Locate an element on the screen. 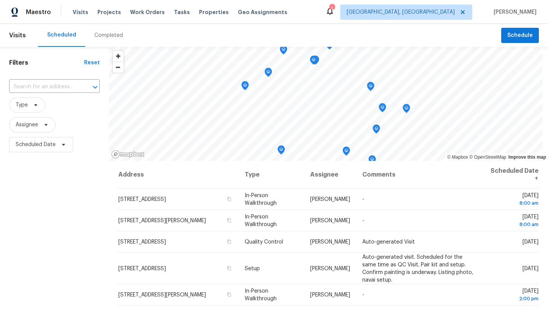 The image size is (548, 309). span: Tasks is located at coordinates (182, 12).